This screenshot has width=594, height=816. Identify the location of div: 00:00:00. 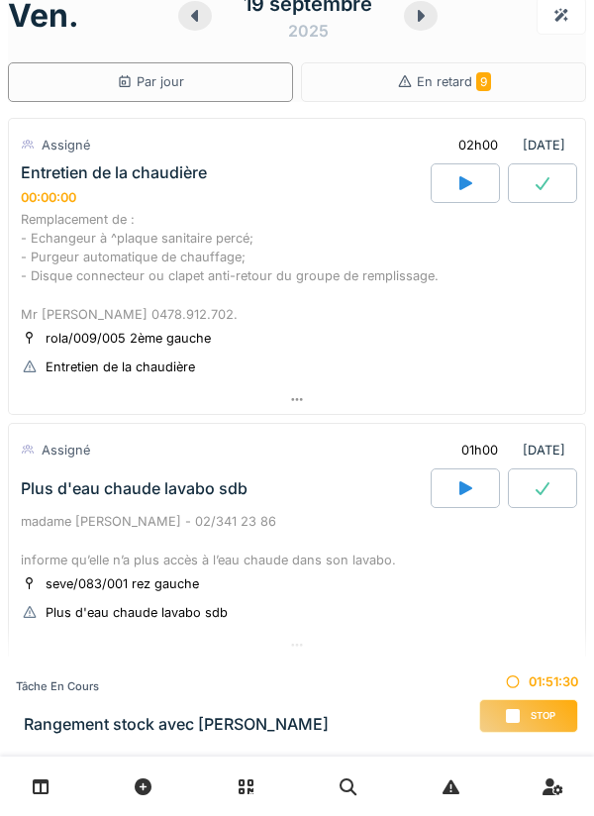
(49, 197).